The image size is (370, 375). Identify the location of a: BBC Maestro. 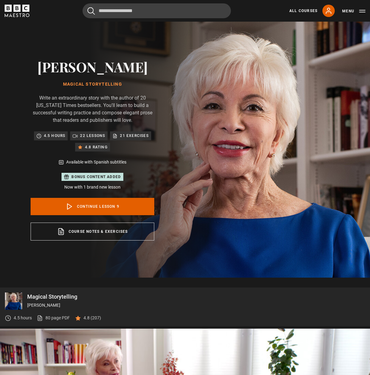
(17, 11).